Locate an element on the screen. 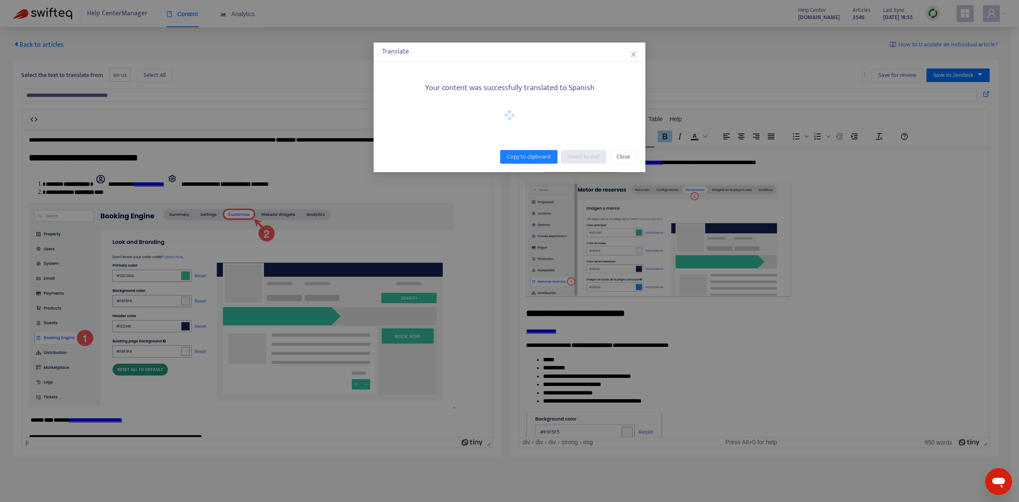 The height and width of the screenshot is (502, 1019). div: Translate is located at coordinates (510, 52).